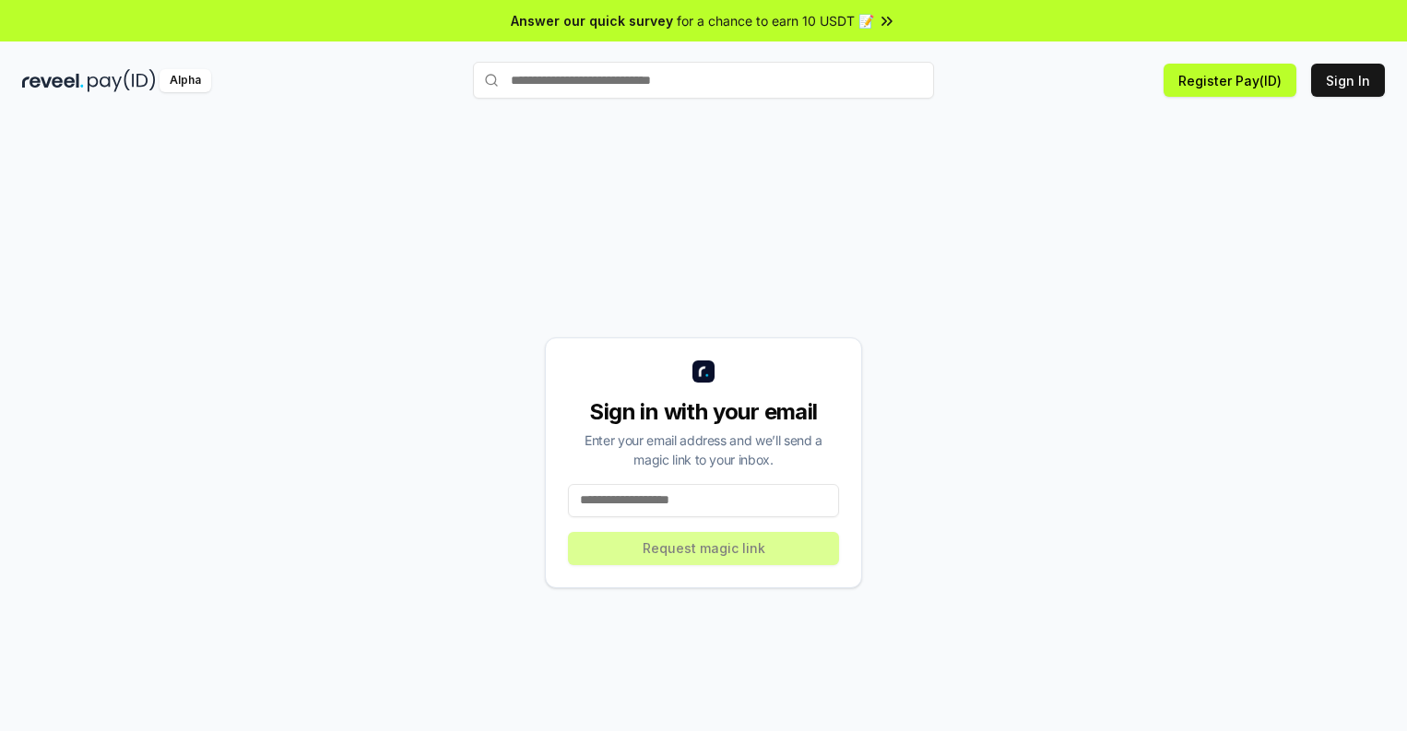 The image size is (1407, 731). Describe the element at coordinates (122, 80) in the screenshot. I see `img: pay_id` at that location.